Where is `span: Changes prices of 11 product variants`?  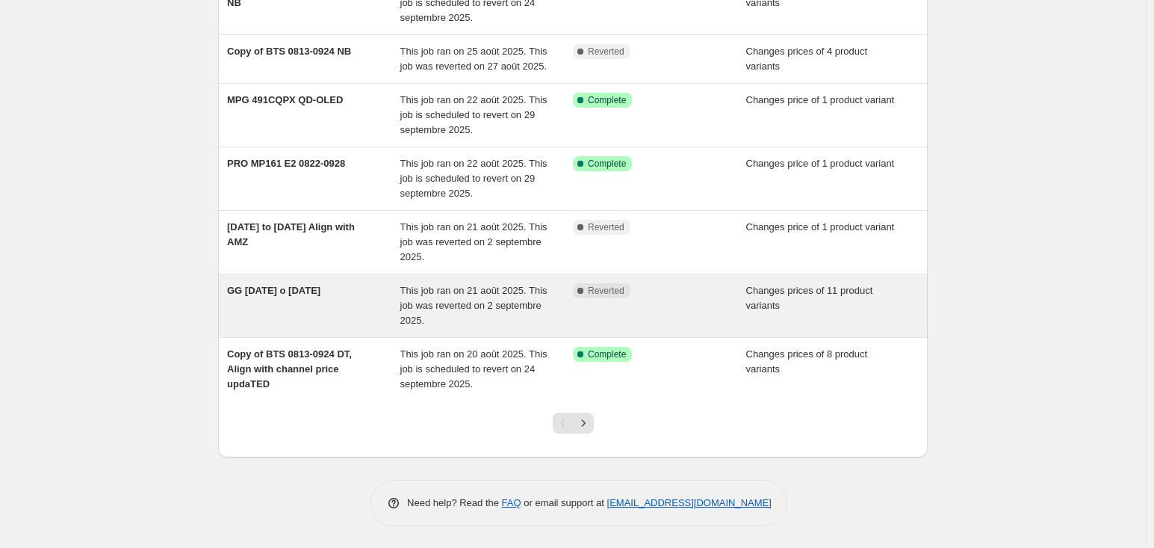
span: Changes prices of 11 product variants is located at coordinates (810, 297).